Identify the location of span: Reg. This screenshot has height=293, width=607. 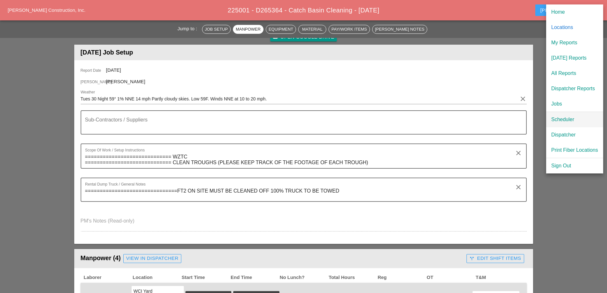
(401, 277).